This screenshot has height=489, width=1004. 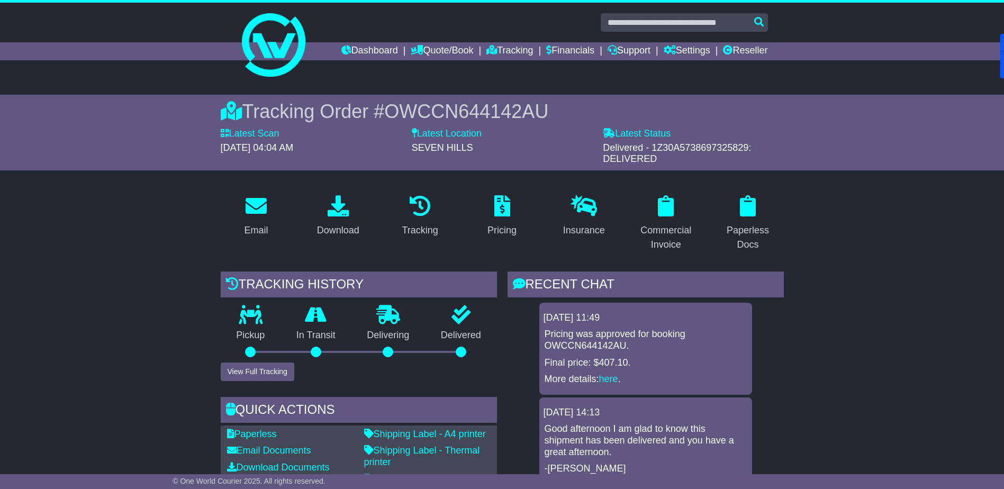 What do you see at coordinates (269, 450) in the screenshot?
I see `a: Email Documents` at bounding box center [269, 450].